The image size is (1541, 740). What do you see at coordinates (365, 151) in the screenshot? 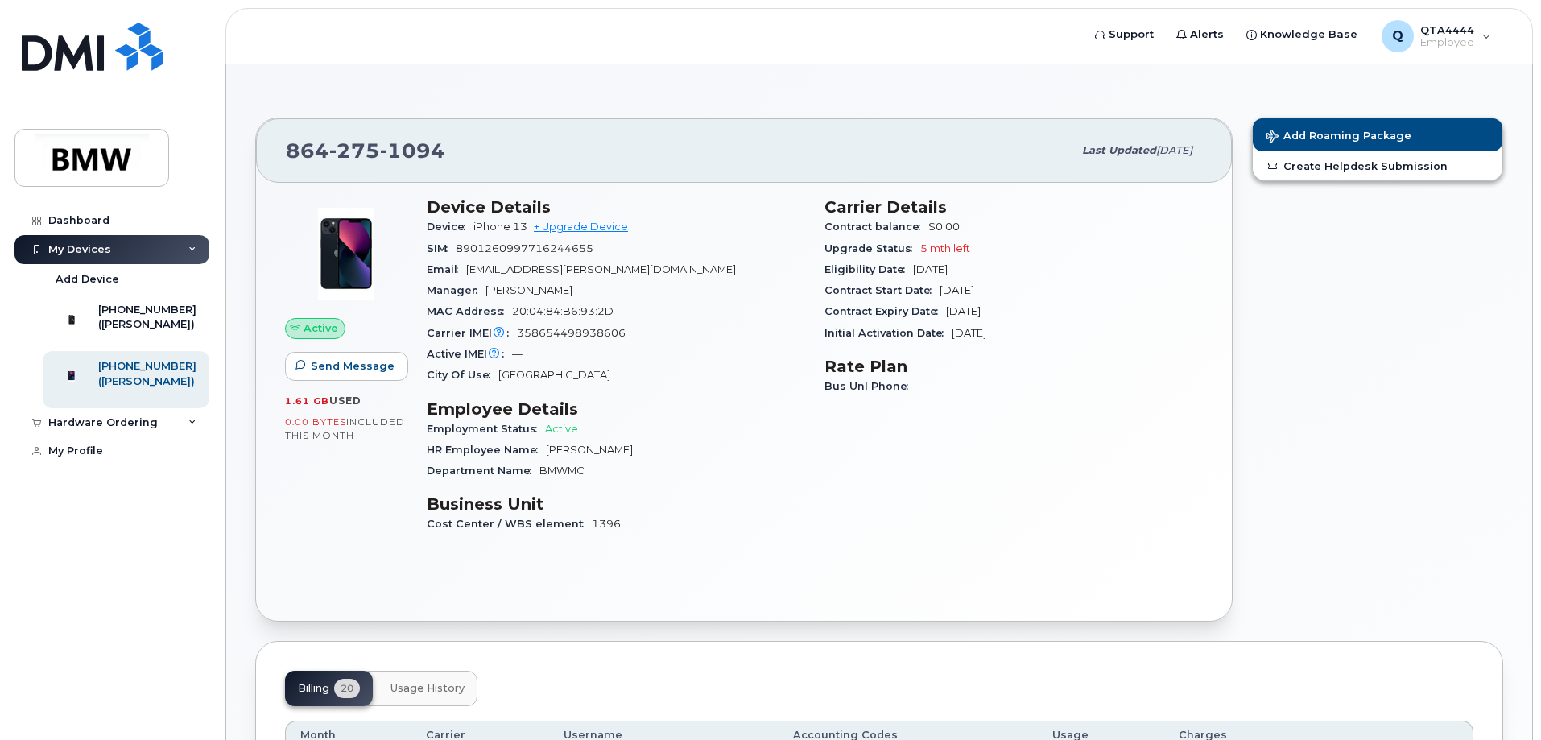
I see `span: 864` at bounding box center [365, 151].